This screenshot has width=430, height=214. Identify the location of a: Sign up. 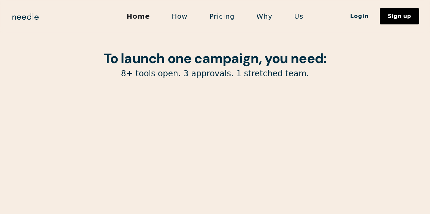
(399, 16).